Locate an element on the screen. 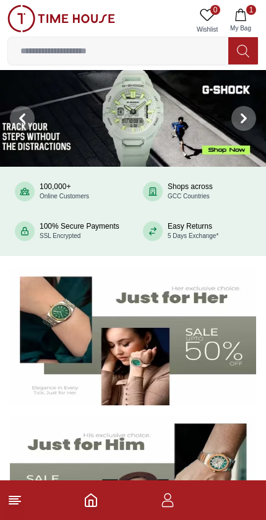  span: SSL Encrypted is located at coordinates (60, 235).